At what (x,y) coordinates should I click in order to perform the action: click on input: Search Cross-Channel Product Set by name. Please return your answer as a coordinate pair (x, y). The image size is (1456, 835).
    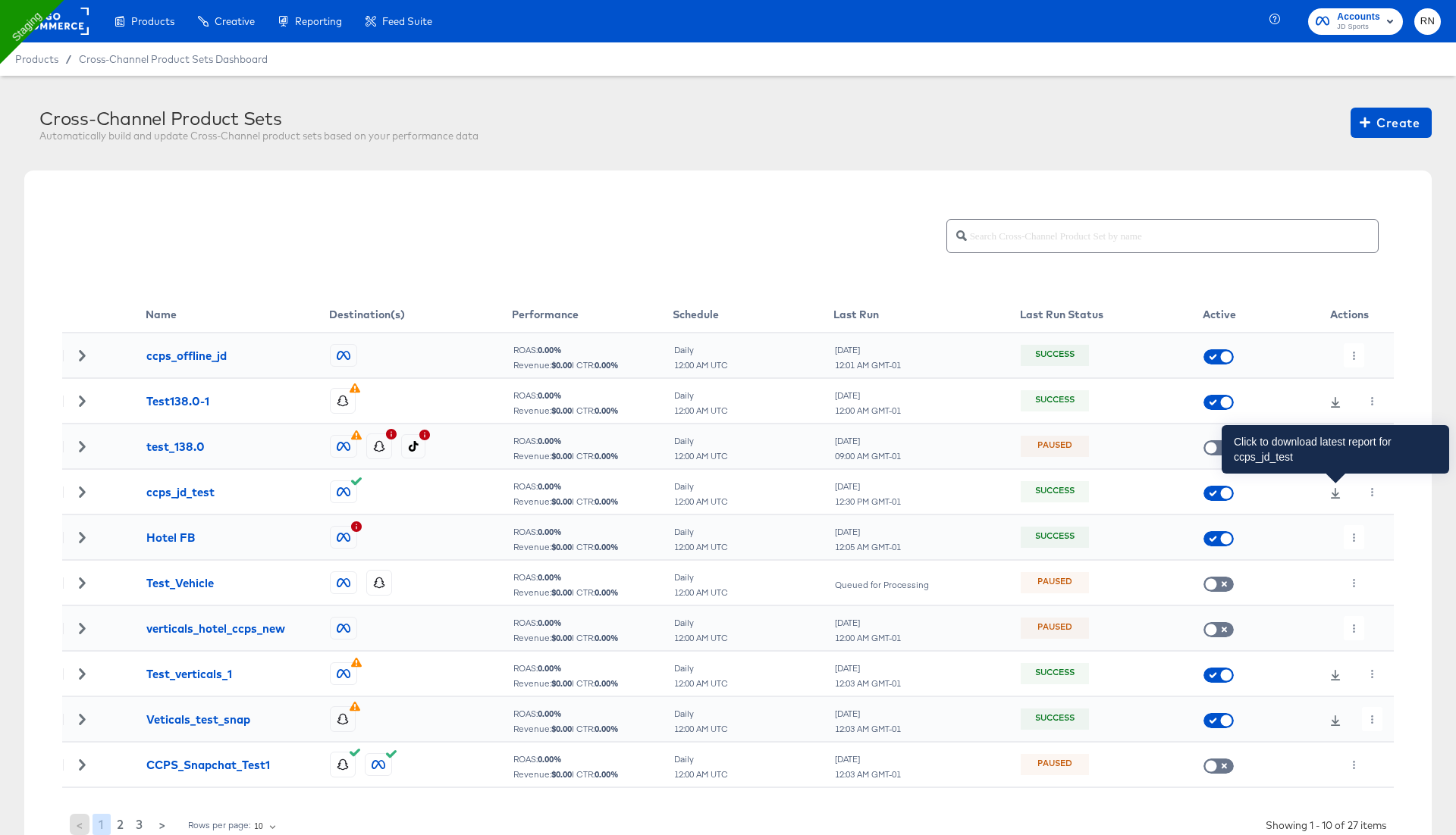
    Looking at the image, I should click on (1172, 230).